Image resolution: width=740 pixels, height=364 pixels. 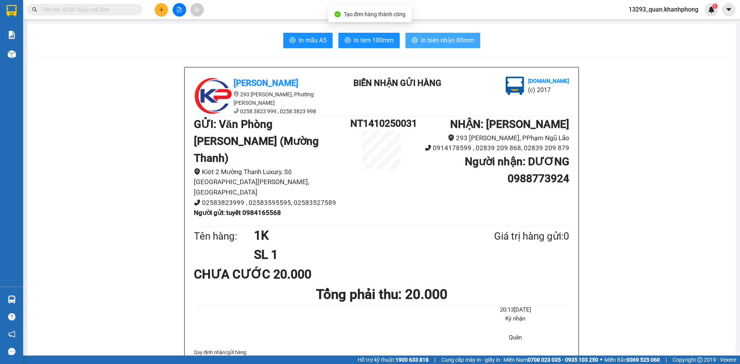 What do you see at coordinates (355, 255) in the screenshot?
I see `h1: SL 1` at bounding box center [355, 255].